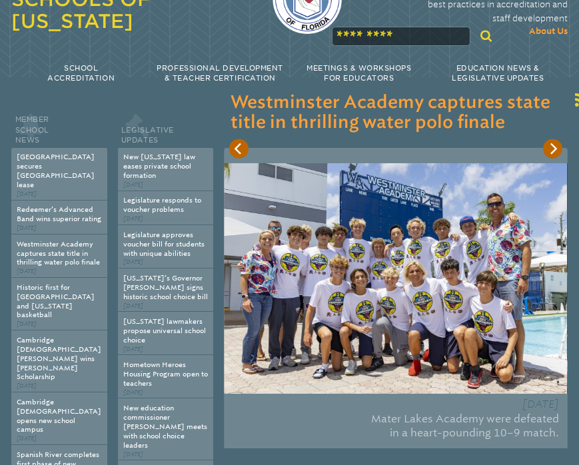 This screenshot has height=465, width=579. What do you see at coordinates (58, 253) in the screenshot?
I see `a: Westminster Academy captures state title in thrilling water polo finale` at bounding box center [58, 253].